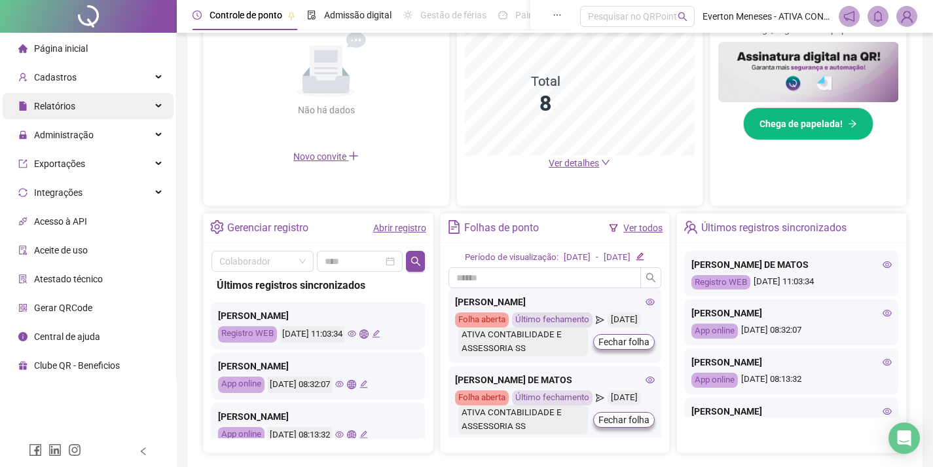 The height and width of the screenshot is (467, 933). I want to click on span: Atestado técnico, so click(68, 279).